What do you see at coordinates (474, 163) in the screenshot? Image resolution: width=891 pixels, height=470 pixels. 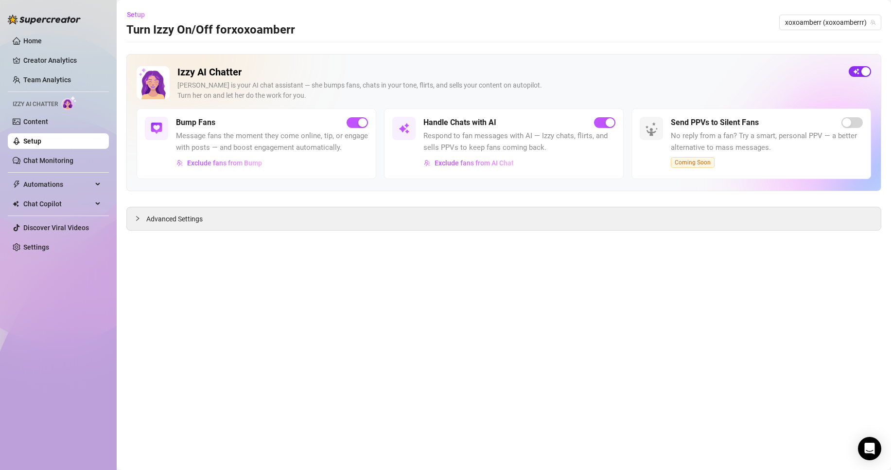 I see `span: Exclude fans from AI Chat` at bounding box center [474, 163].